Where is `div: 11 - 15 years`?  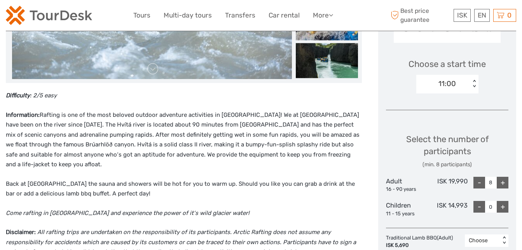
div: 11 - 15 years is located at coordinates (406, 213).